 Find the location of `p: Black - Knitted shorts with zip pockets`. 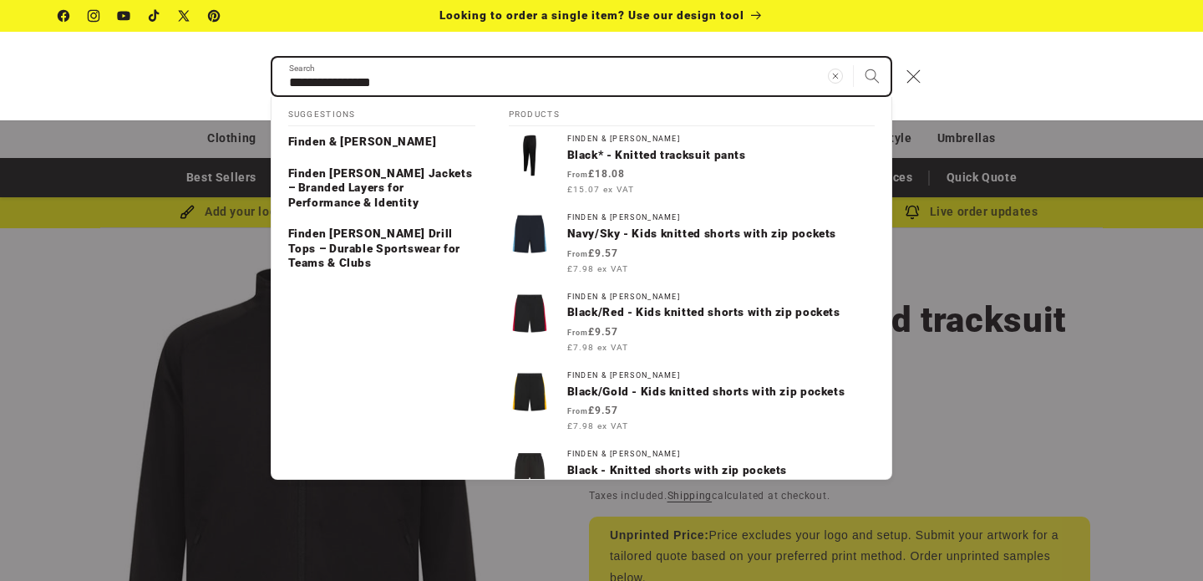

p: Black - Knitted shorts with zip pockets is located at coordinates (721, 470).